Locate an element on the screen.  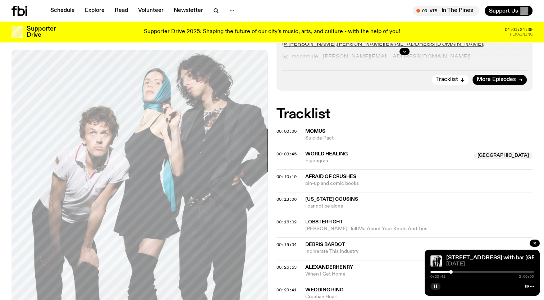
a: More Episodes is located at coordinates (500, 80).